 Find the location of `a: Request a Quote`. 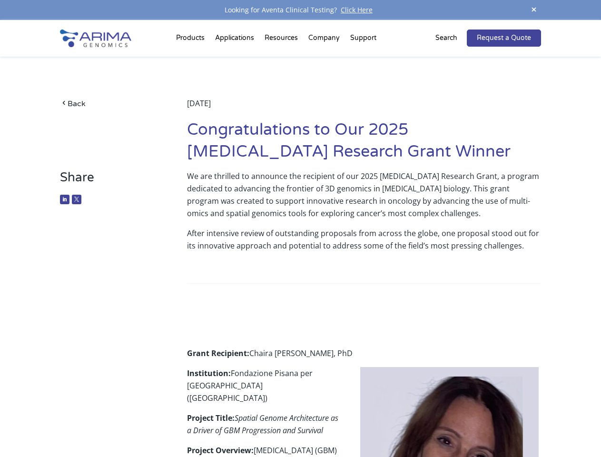

a: Request a Quote is located at coordinates (504, 38).